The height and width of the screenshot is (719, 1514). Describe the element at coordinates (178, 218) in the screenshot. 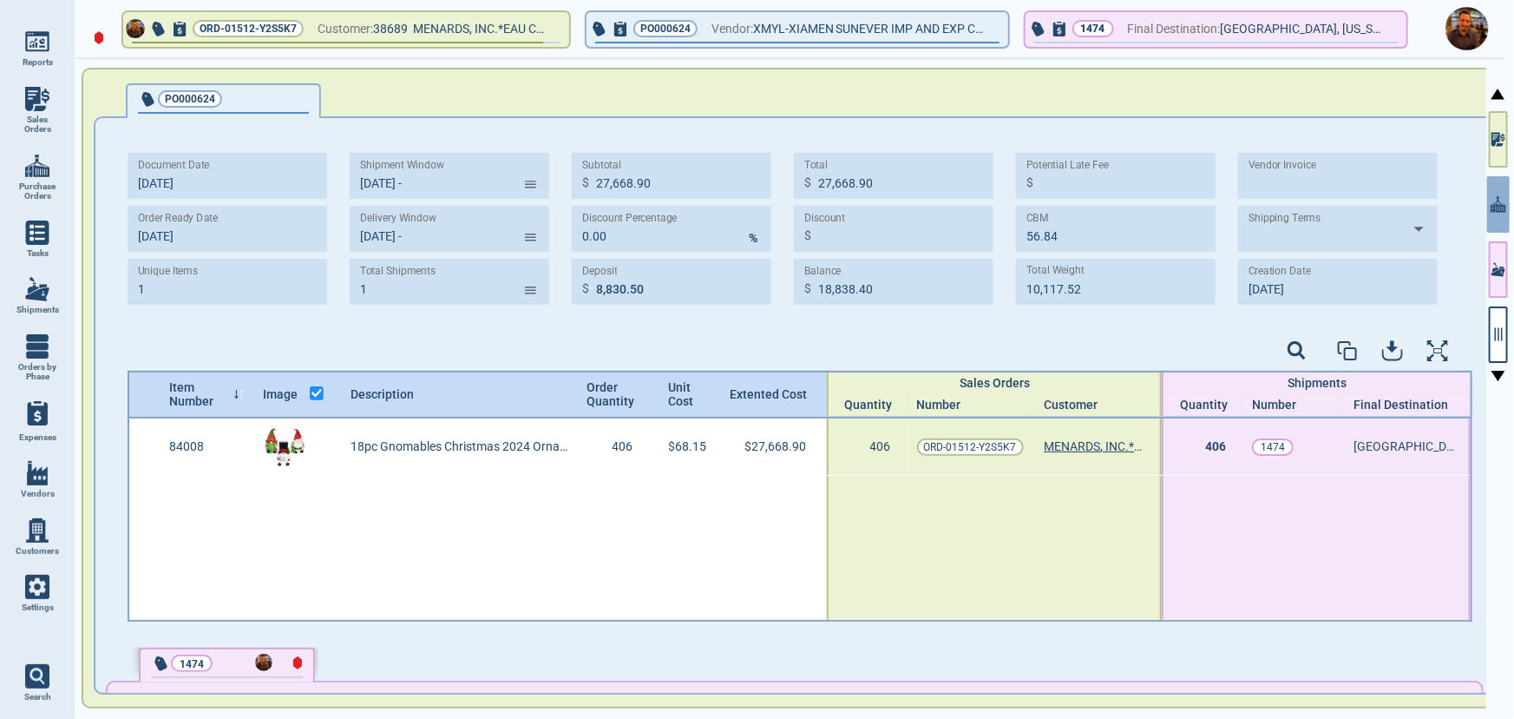

I see `label: Order Ready Date` at that location.